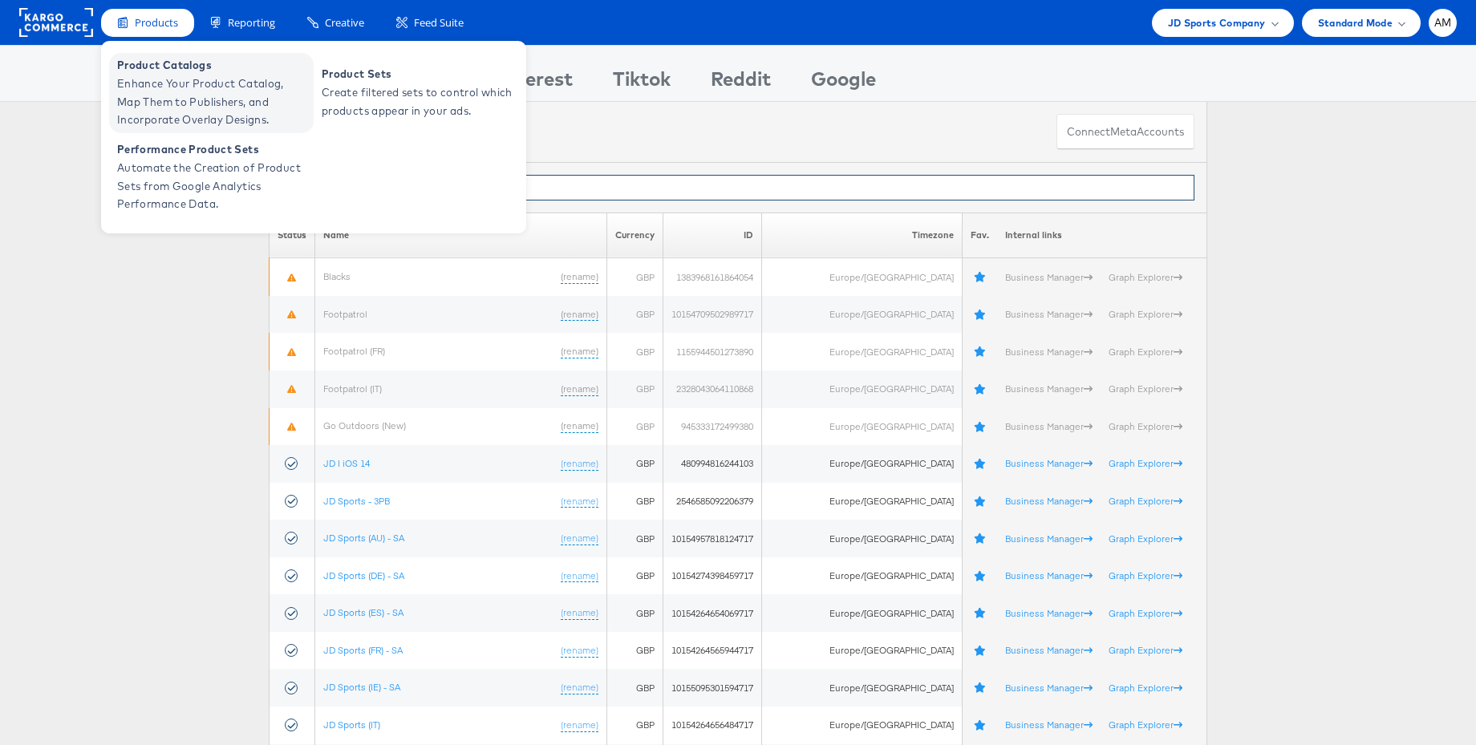 Image resolution: width=1476 pixels, height=745 pixels. Describe the element at coordinates (712, 613) in the screenshot. I see `td: 10154264654069717` at that location.